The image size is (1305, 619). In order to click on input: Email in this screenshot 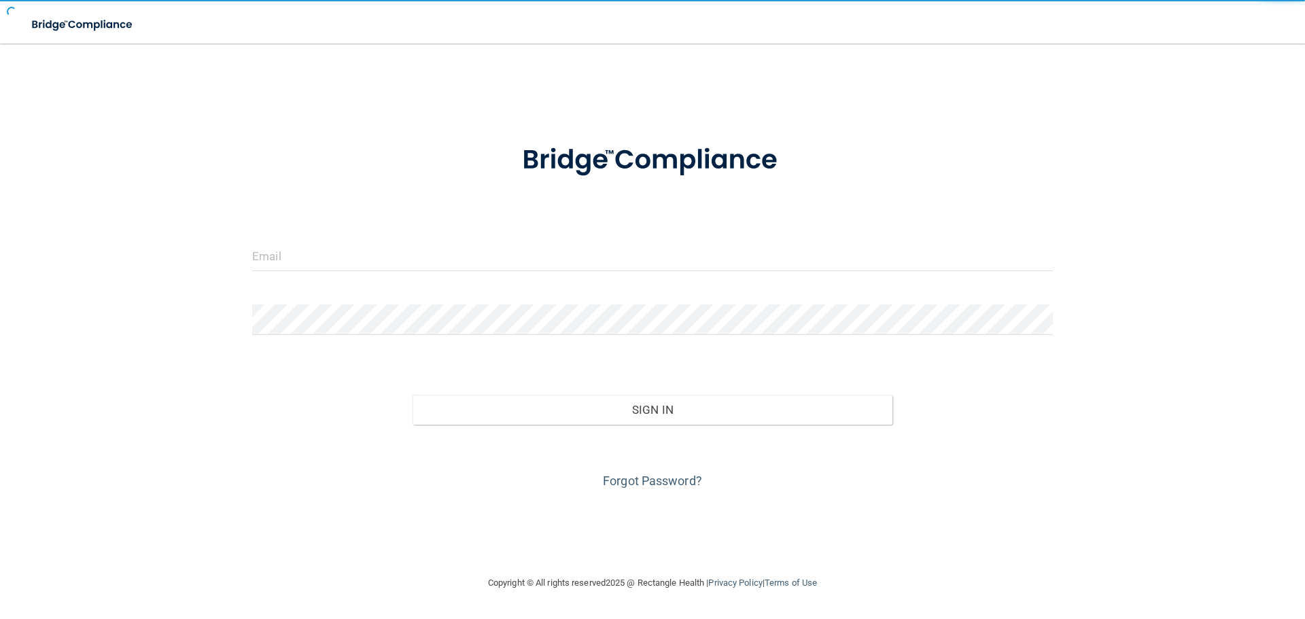, I will do `click(653, 256)`.